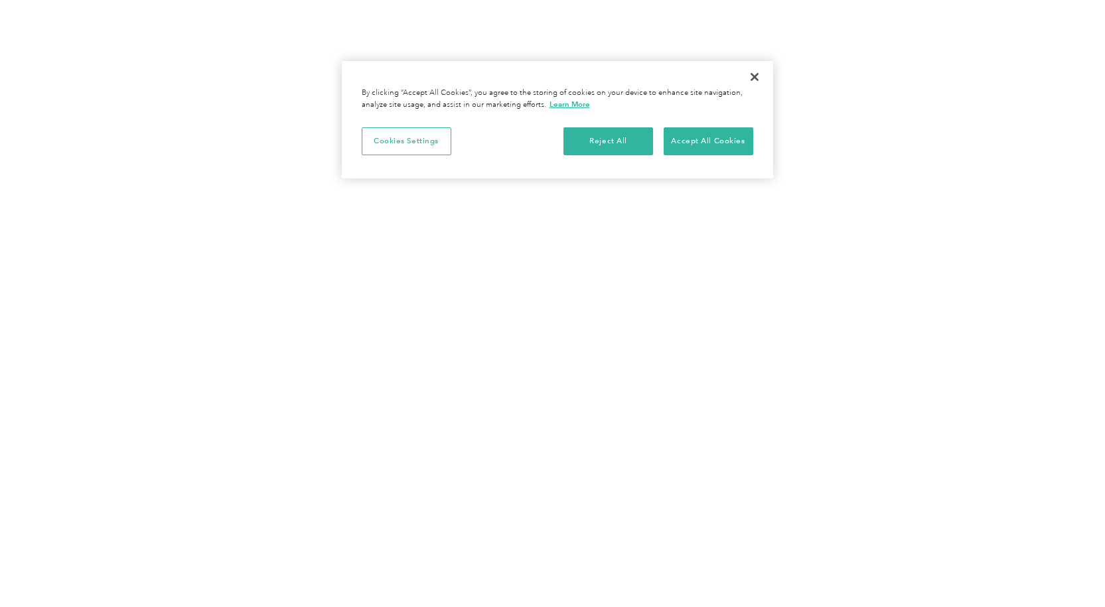 The height and width of the screenshot is (607, 1105). I want to click on button: Cookies Settings, so click(406, 141).